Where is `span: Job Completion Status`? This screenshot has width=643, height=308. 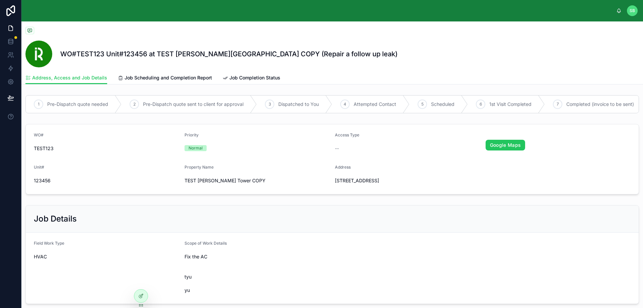 span: Job Completion Status is located at coordinates (255, 78).